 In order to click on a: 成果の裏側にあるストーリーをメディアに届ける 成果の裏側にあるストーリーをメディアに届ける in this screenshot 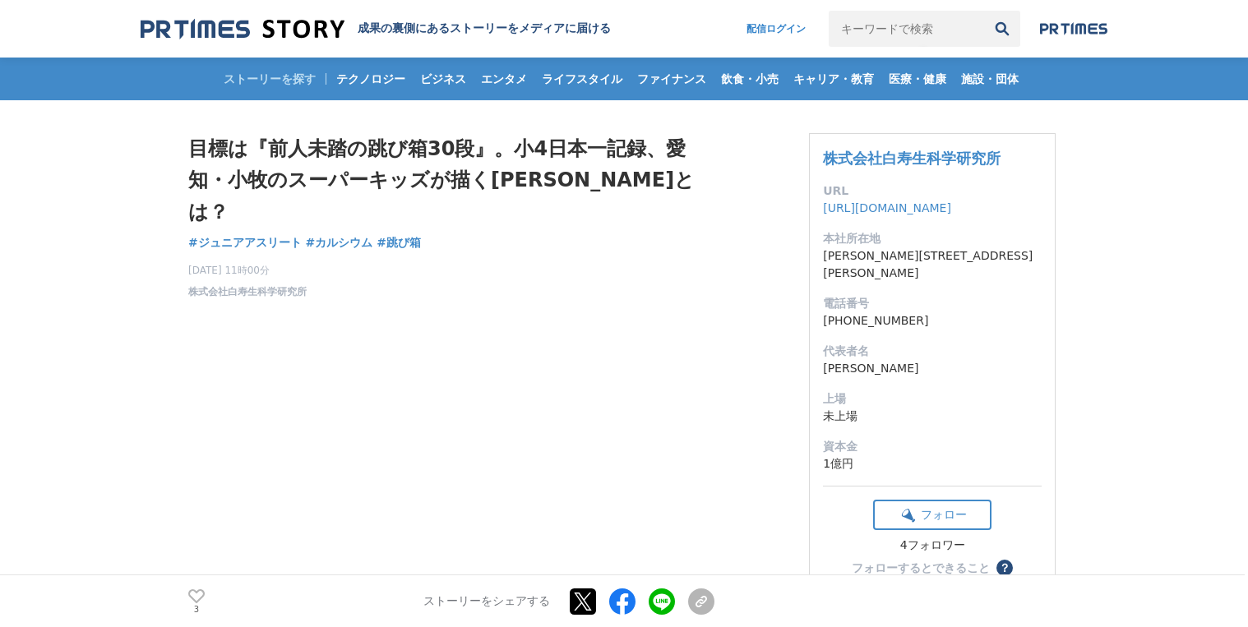, I will do `click(376, 29)`.